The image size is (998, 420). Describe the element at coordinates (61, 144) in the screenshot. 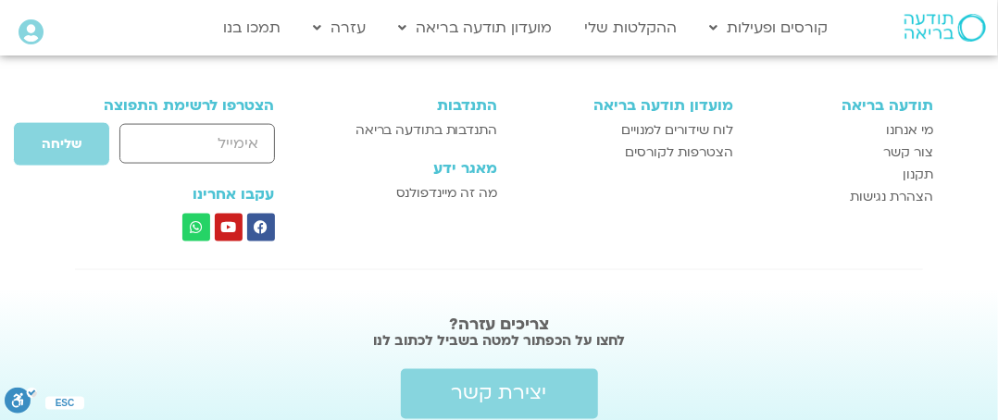

I see `span: שליחה` at that location.